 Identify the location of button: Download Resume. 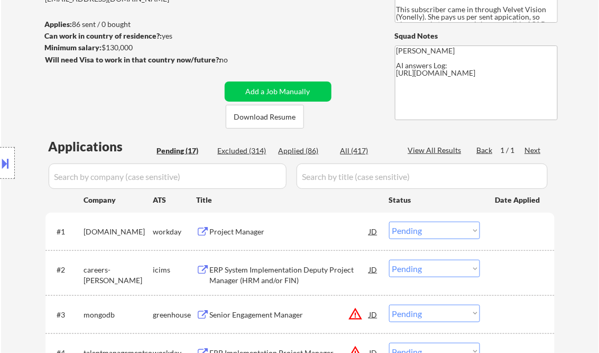
(265, 116).